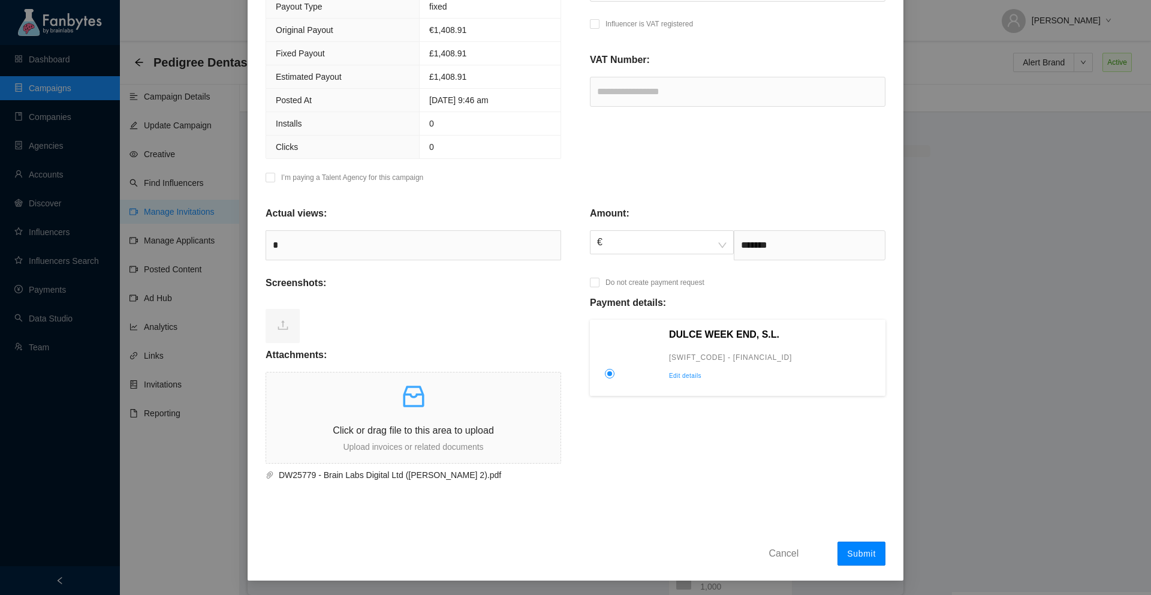 This screenshot has height=595, width=1151. Describe the element at coordinates (286, 147) in the screenshot. I see `span: Clicks` at that location.